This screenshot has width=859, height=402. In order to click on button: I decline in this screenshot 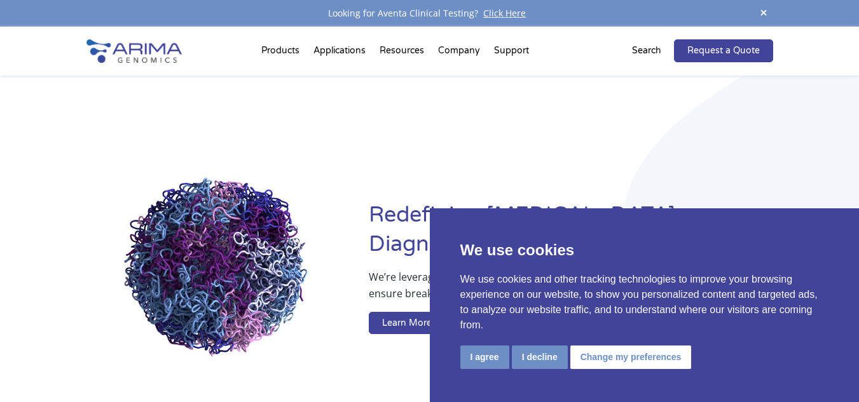, I will do `click(540, 357)`.